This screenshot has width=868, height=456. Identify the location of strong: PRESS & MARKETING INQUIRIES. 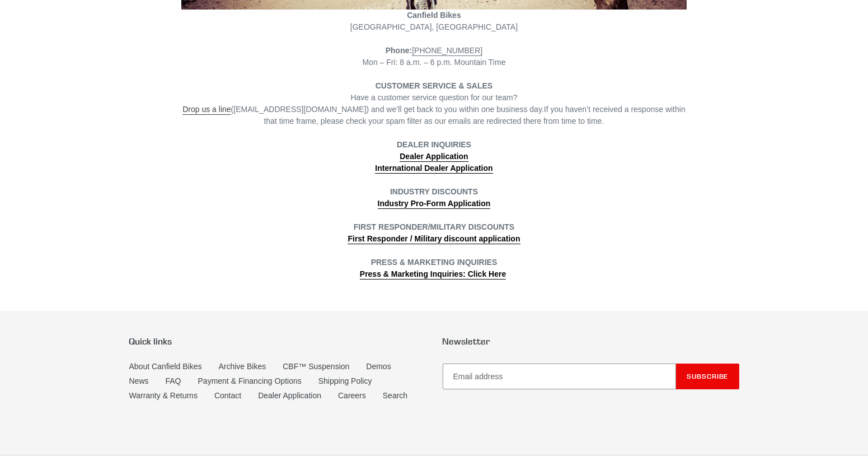
(434, 262).